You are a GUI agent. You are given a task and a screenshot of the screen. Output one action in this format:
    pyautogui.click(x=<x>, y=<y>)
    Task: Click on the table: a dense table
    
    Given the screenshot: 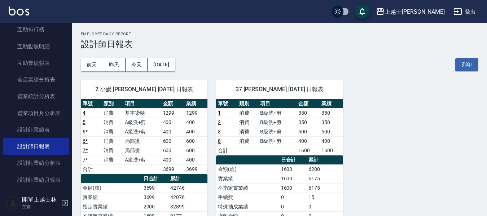 What is the action you would take?
    pyautogui.click(x=144, y=137)
    